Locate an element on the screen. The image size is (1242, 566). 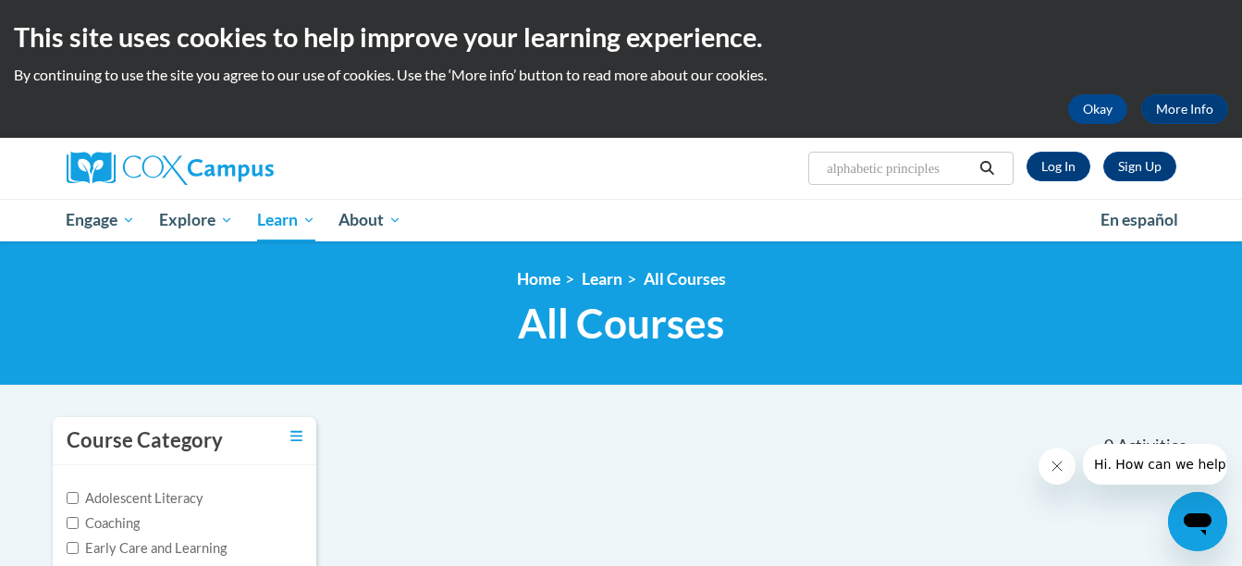
span: En español is located at coordinates (1139, 219).